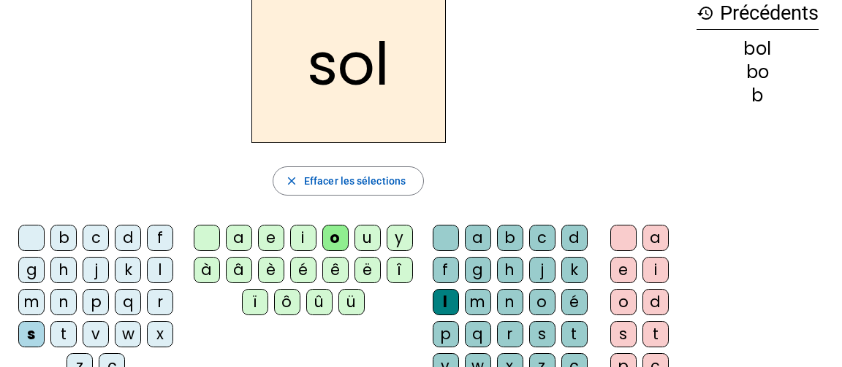  Describe the element at coordinates (128, 335) in the screenshot. I see `div: w` at that location.